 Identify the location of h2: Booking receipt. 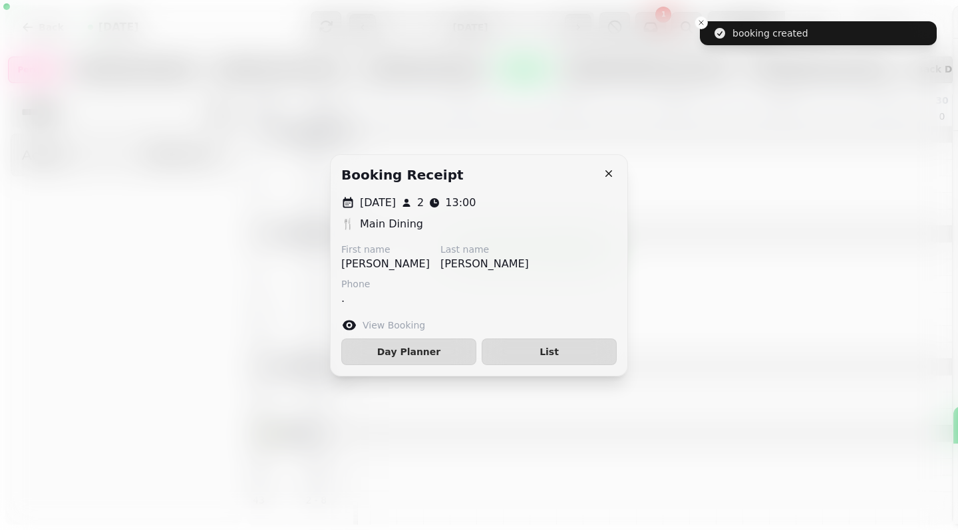
(403, 175).